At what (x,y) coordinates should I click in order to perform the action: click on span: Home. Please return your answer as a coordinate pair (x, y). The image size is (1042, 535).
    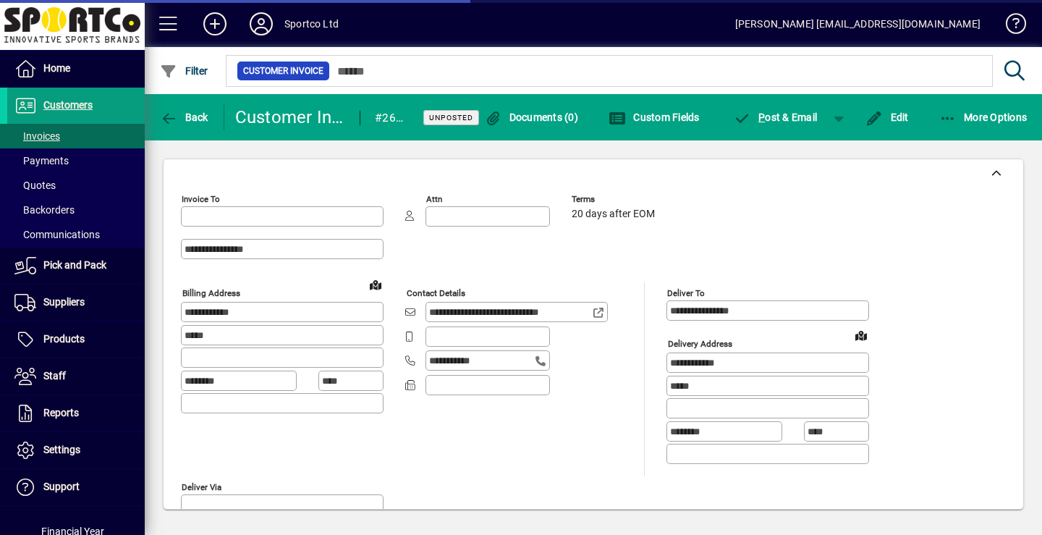
    Looking at the image, I should click on (56, 68).